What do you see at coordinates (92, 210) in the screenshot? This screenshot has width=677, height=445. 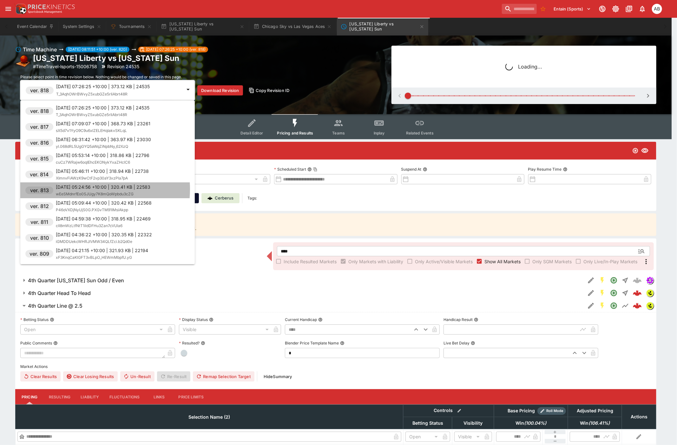 I see `span: P46oVXDjNyUjS0G.PXGvTM91IMsiAkpp` at bounding box center [92, 210].